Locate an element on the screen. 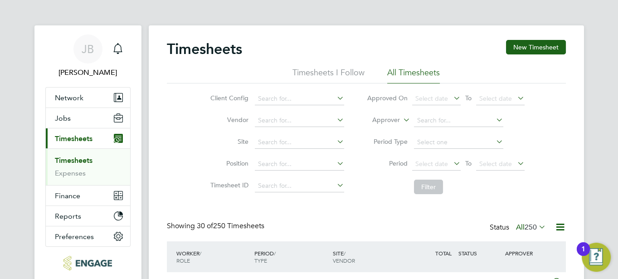  button: Network is located at coordinates (88, 97).